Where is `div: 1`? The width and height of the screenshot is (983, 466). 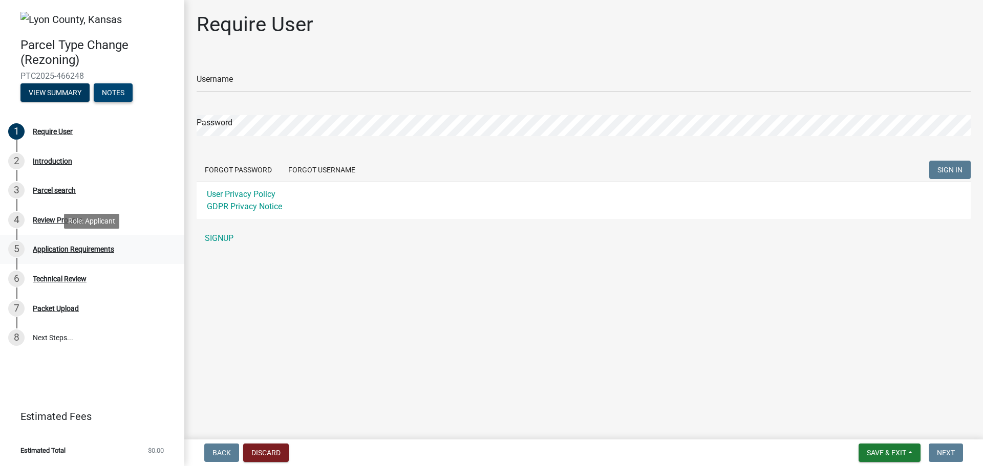 div: 1 is located at coordinates (16, 132).